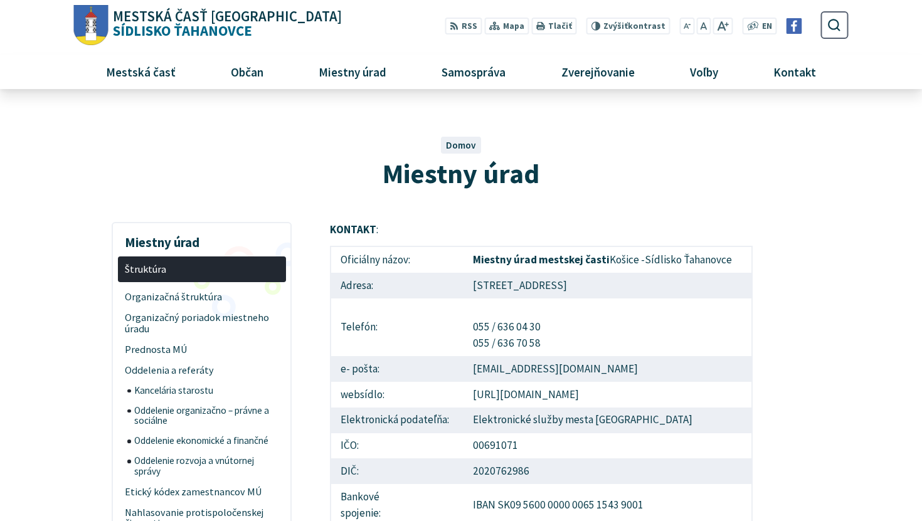  What do you see at coordinates (201, 370) in the screenshot?
I see `span: Oddelenia a referáty` at bounding box center [201, 370].